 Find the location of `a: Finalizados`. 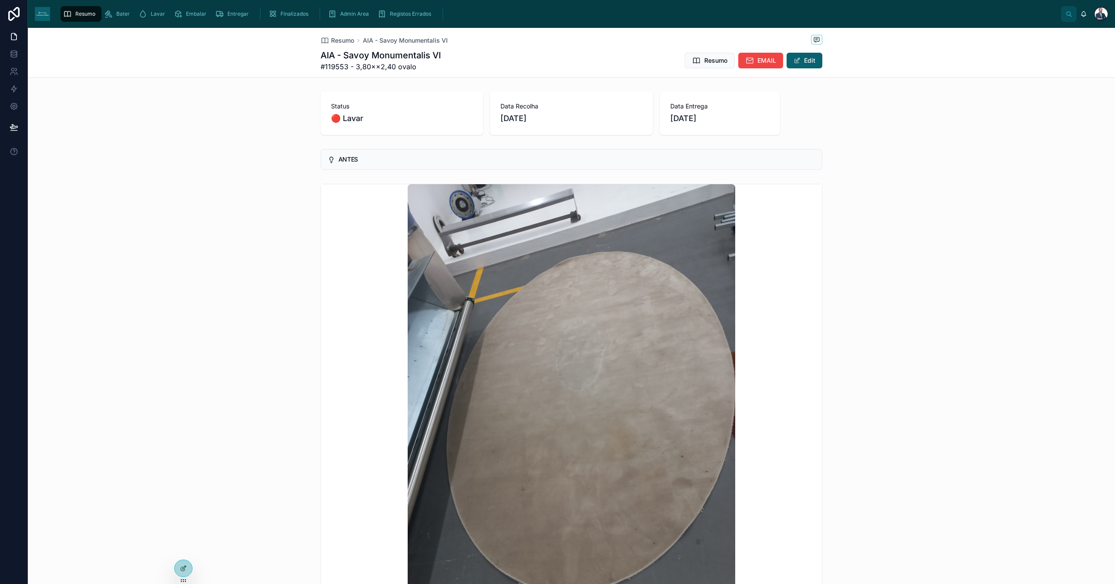

a: Finalizados is located at coordinates (290, 14).